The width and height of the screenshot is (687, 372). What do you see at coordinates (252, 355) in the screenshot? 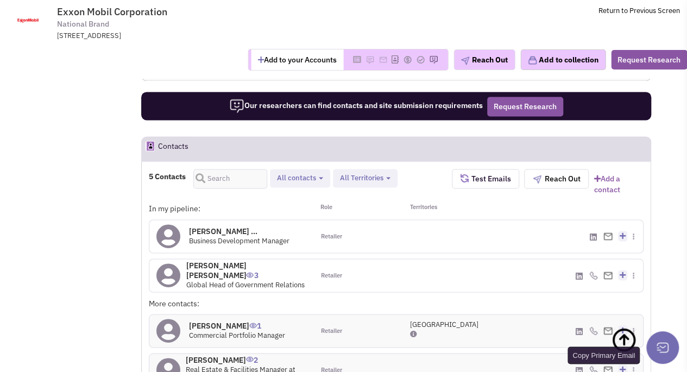
I see `span: 2` at bounding box center [252, 355].